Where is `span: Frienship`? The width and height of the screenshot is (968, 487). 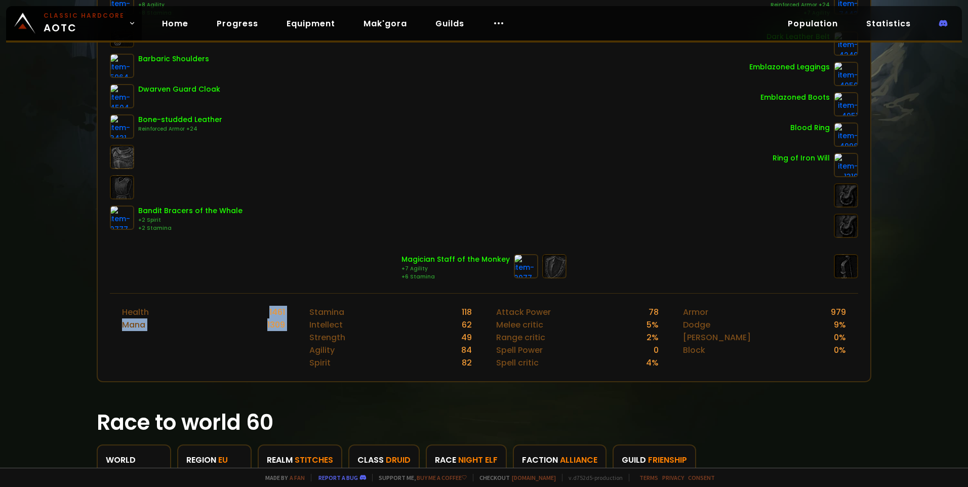
span: Frienship is located at coordinates (667, 460).